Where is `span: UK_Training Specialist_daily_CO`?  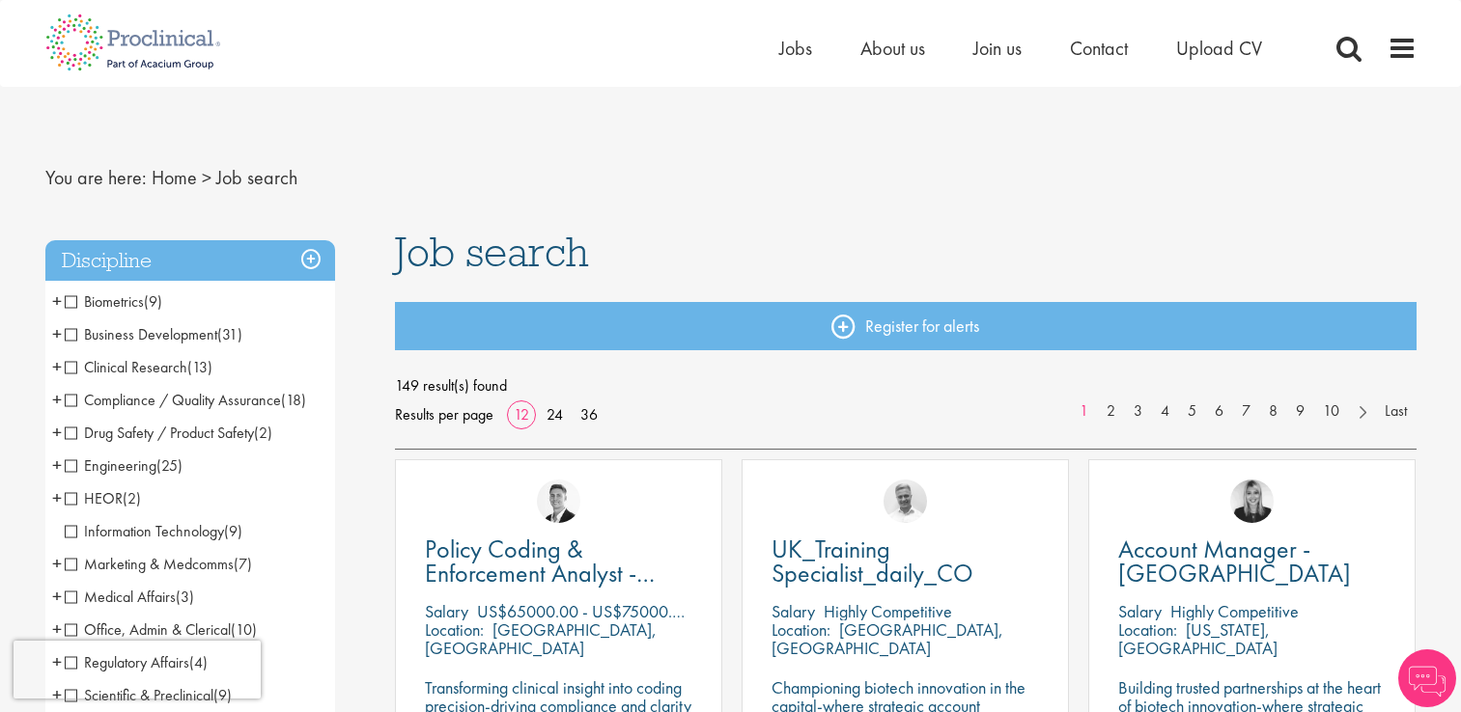 span: UK_Training Specialist_daily_CO is located at coordinates (872, 561).